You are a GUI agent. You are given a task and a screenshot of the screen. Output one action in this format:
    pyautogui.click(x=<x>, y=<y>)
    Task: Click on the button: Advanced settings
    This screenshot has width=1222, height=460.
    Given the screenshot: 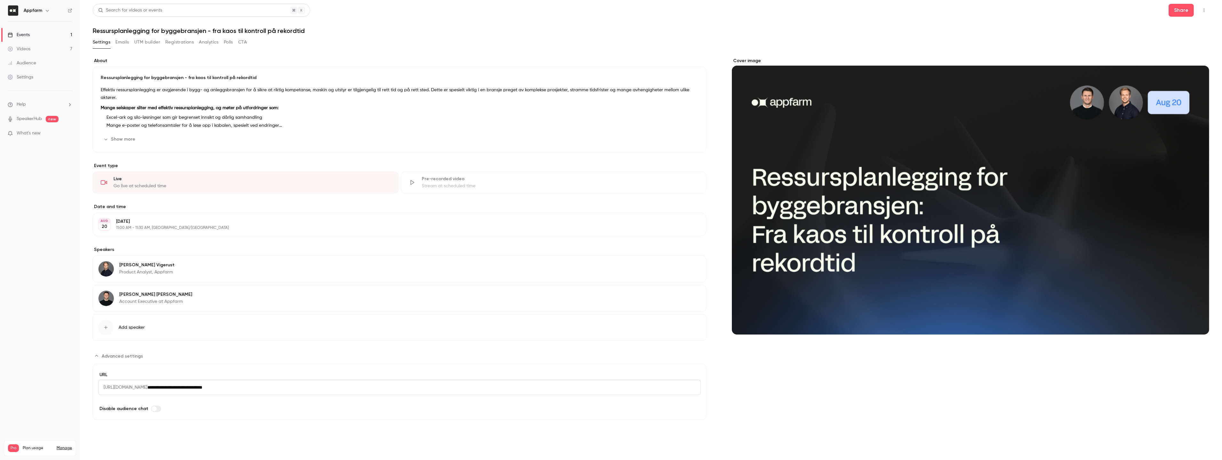 What is the action you would take?
    pyautogui.click(x=120, y=356)
    